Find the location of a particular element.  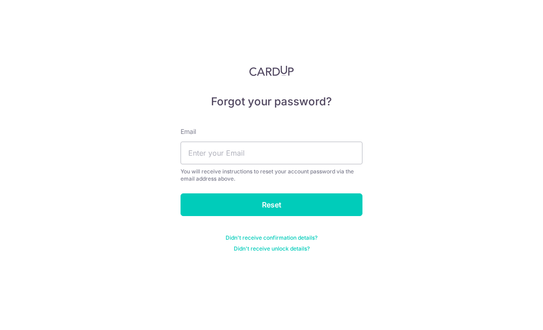

input: Reset is located at coordinates (271, 205).